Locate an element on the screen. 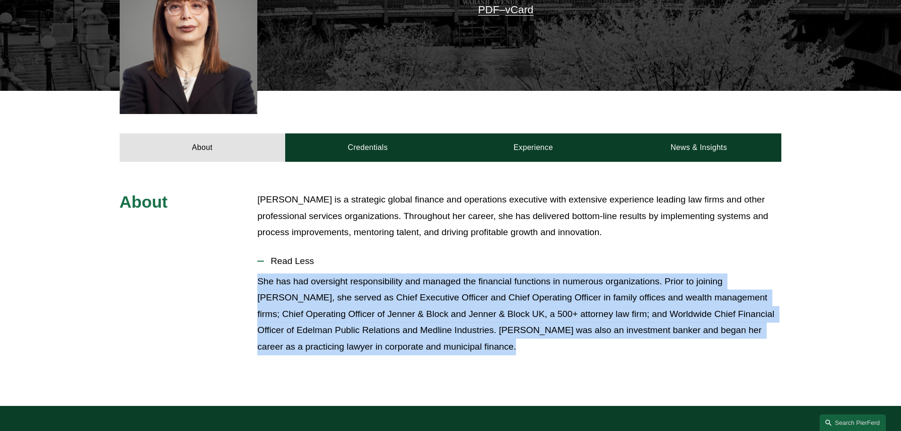 The height and width of the screenshot is (431, 901). button: Read Less is located at coordinates (519, 261).